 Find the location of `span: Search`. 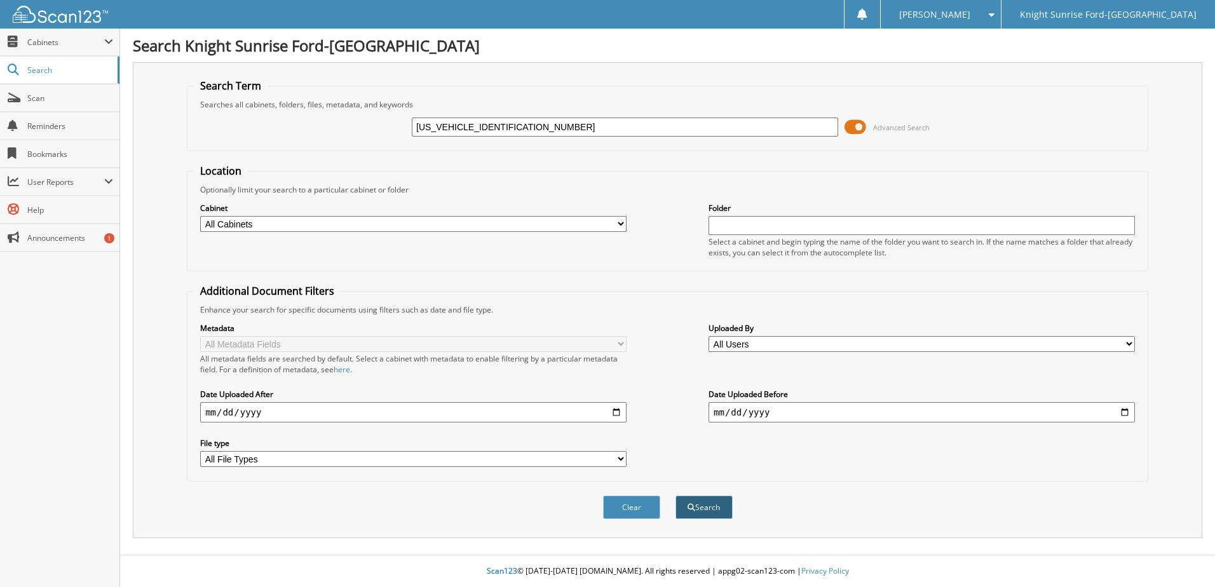

span: Search is located at coordinates (69, 70).